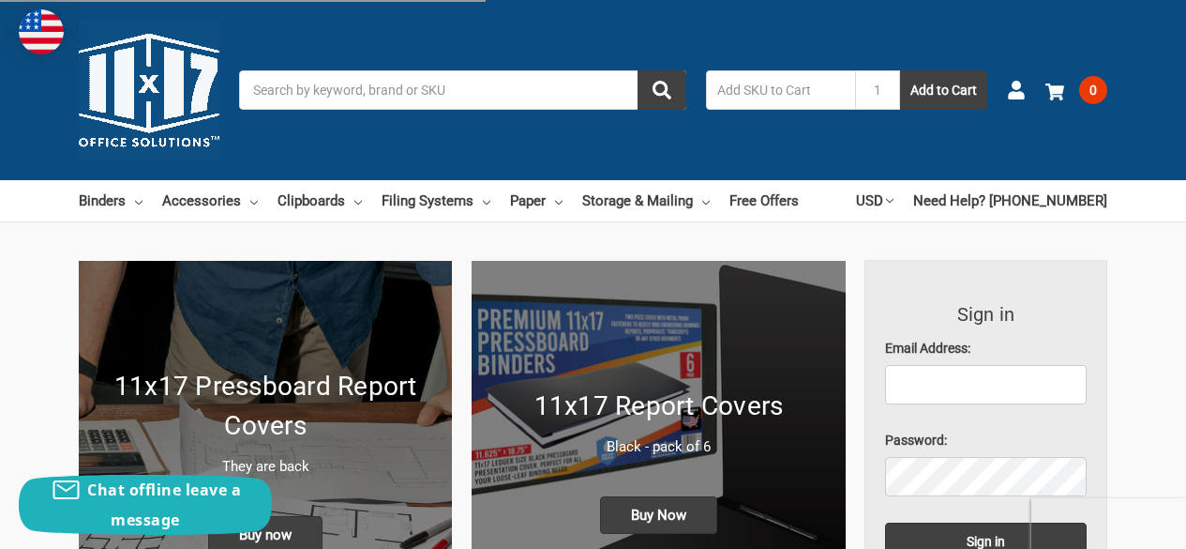  Describe the element at coordinates (987, 314) in the screenshot. I see `h3: Sign in` at that location.